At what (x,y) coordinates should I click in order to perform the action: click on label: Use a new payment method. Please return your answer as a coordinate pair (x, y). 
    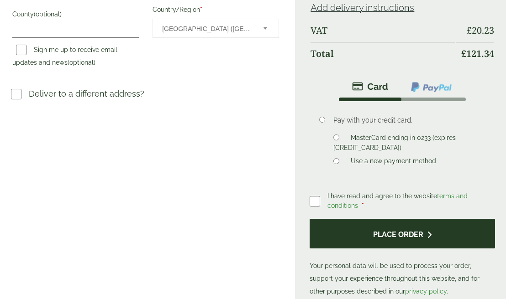
    Looking at the image, I should click on (393, 163).